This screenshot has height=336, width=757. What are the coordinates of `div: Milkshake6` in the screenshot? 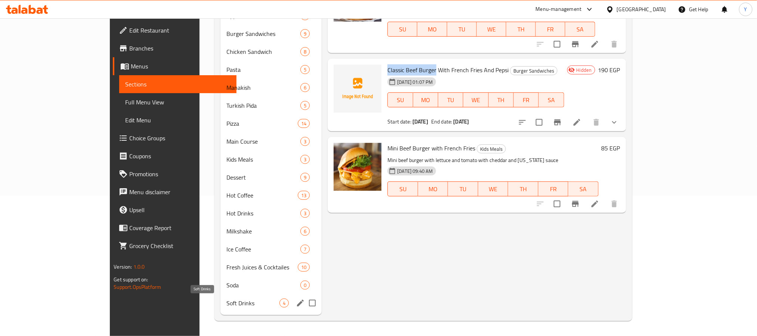 It's located at (271, 231).